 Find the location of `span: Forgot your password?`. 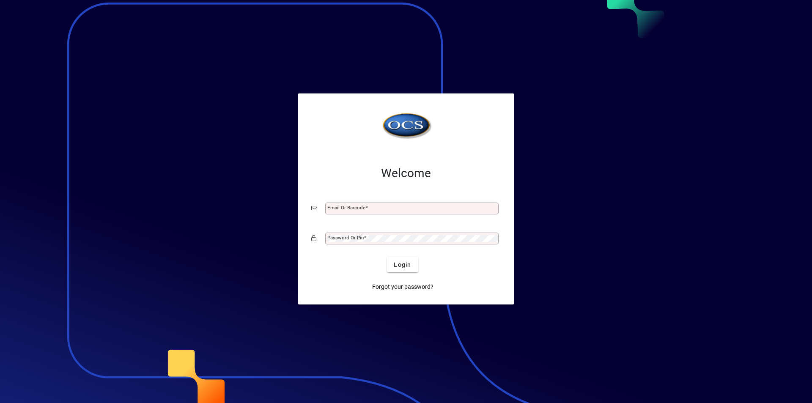

span: Forgot your password? is located at coordinates (403, 287).